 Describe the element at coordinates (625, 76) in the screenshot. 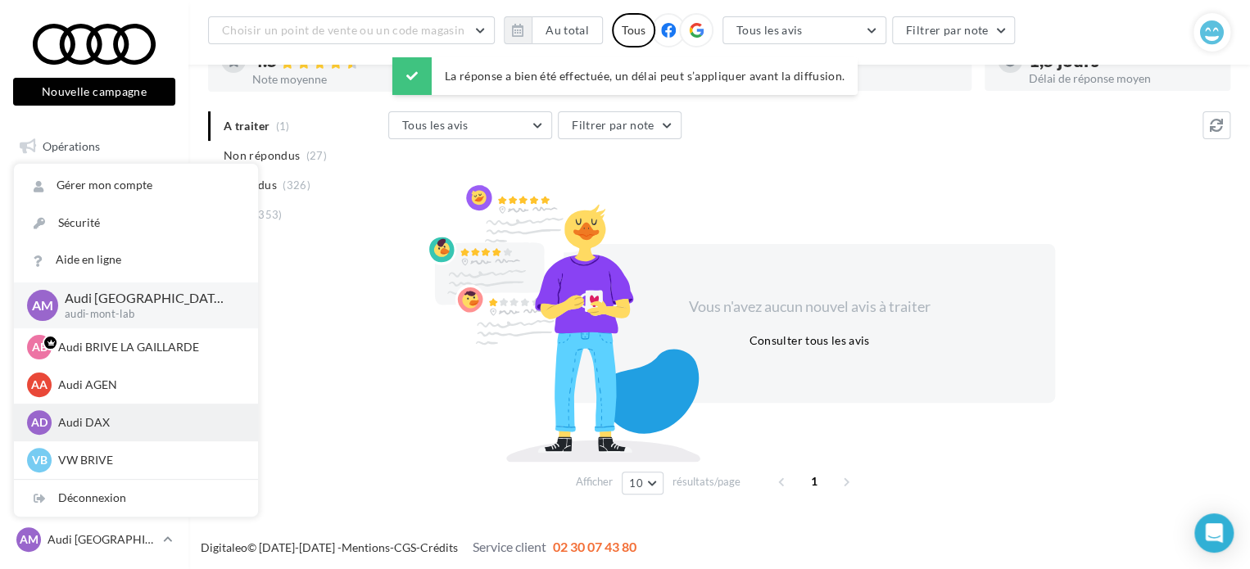

I see `div: La réponse a bien été effectuée, un délai peut s’appliquer avant la diffusion.` at that location.